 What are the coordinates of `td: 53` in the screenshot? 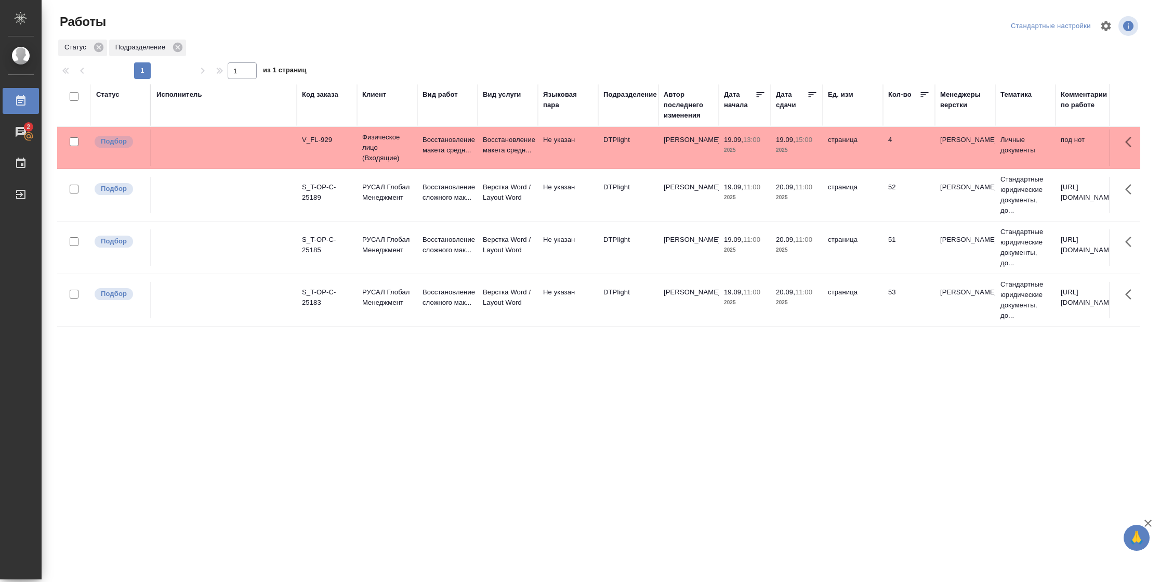 It's located at (909, 300).